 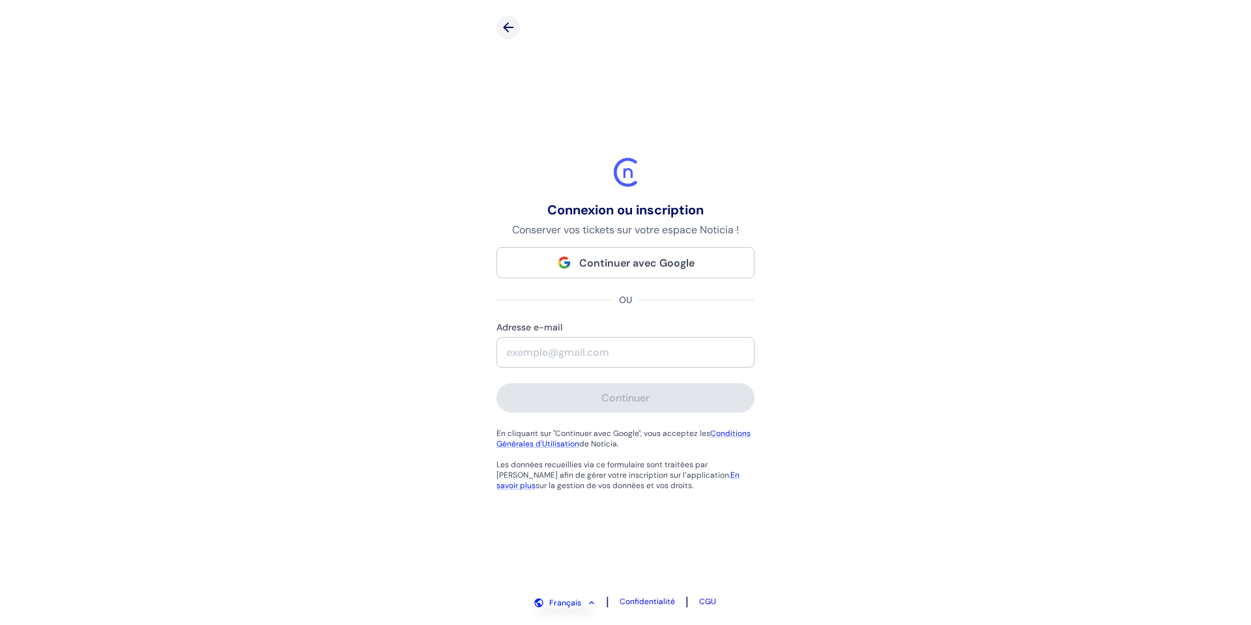 I want to click on span: Continuer avec Google, so click(x=636, y=263).